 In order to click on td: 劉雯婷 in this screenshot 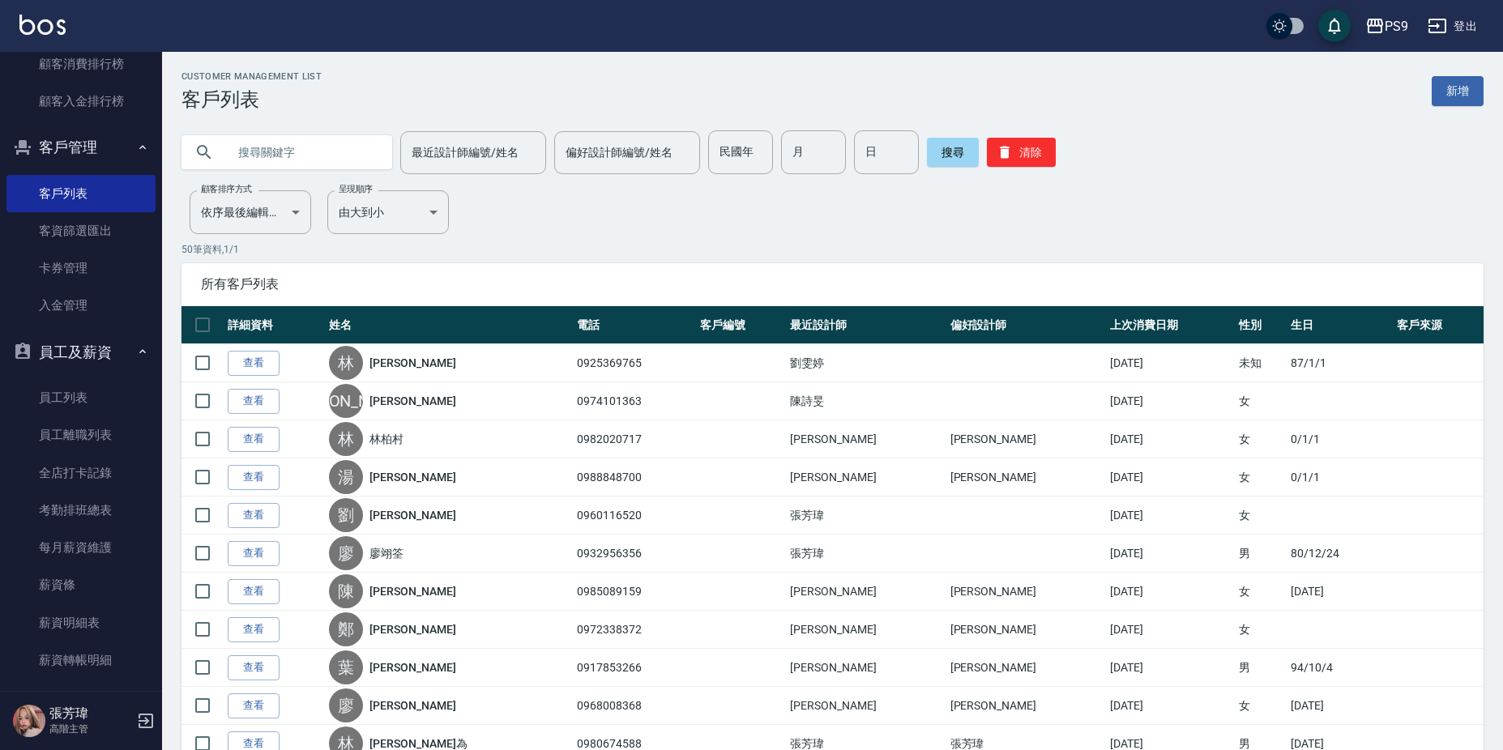, I will do `click(865, 363)`.